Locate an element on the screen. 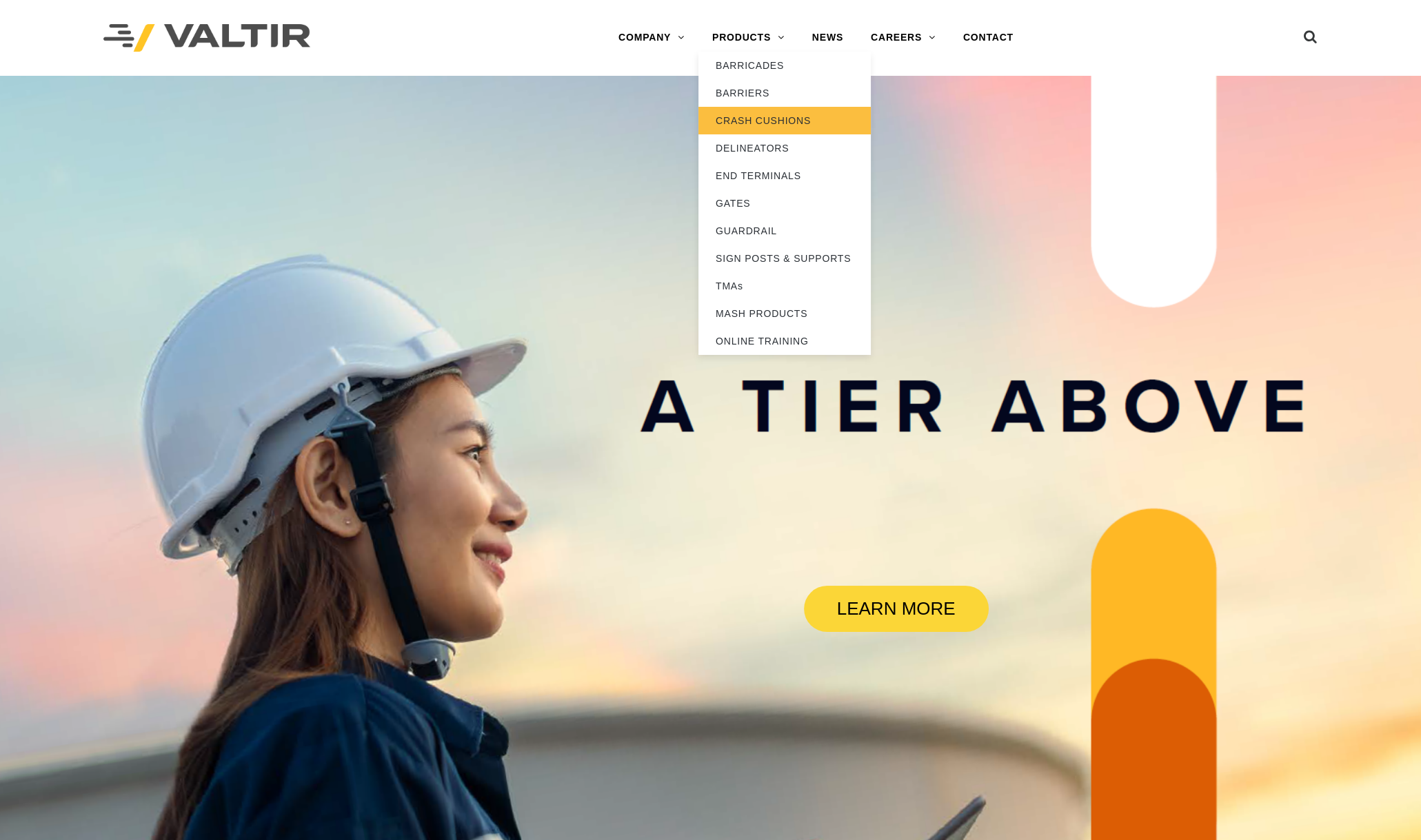  a: BARRICADES is located at coordinates (784, 65).